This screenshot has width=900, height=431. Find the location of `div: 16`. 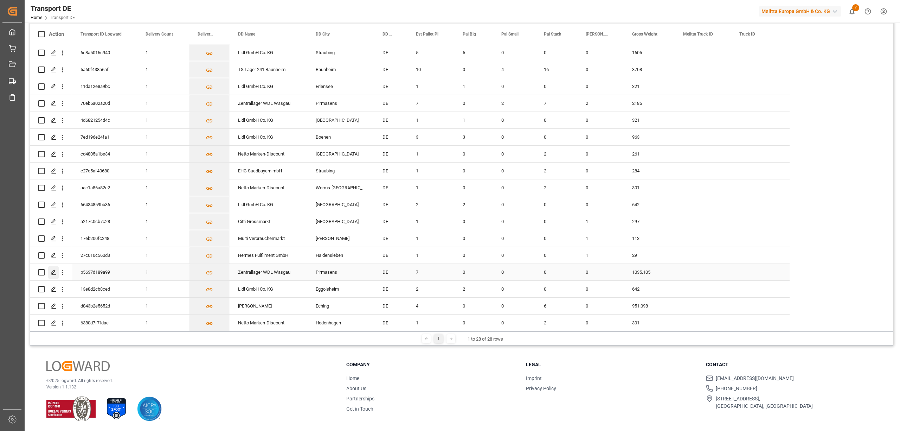

div: 16 is located at coordinates (556, 69).